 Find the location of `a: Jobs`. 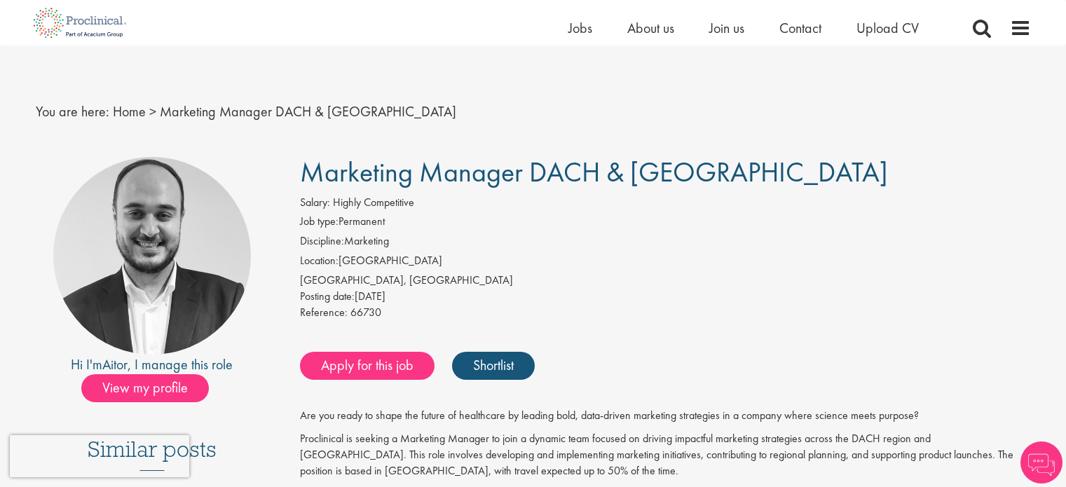

a: Jobs is located at coordinates (580, 28).